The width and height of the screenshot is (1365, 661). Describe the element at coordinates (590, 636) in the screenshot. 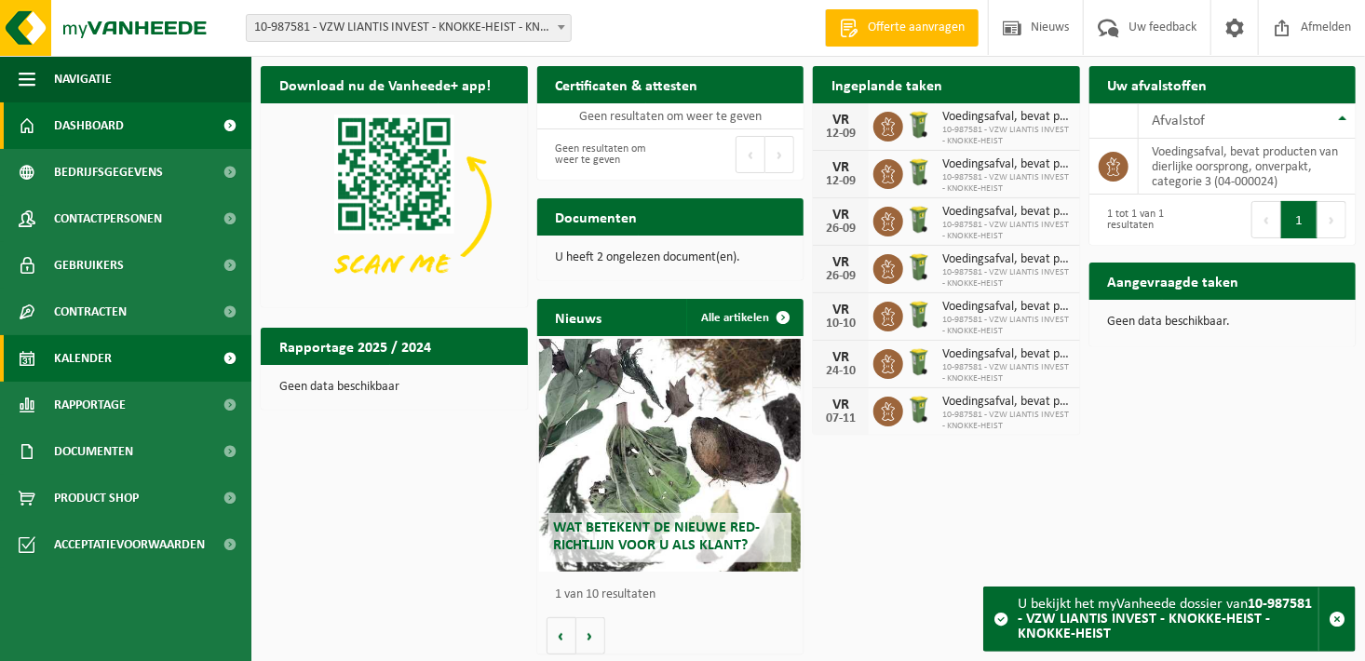

I see `button: Volgende` at that location.